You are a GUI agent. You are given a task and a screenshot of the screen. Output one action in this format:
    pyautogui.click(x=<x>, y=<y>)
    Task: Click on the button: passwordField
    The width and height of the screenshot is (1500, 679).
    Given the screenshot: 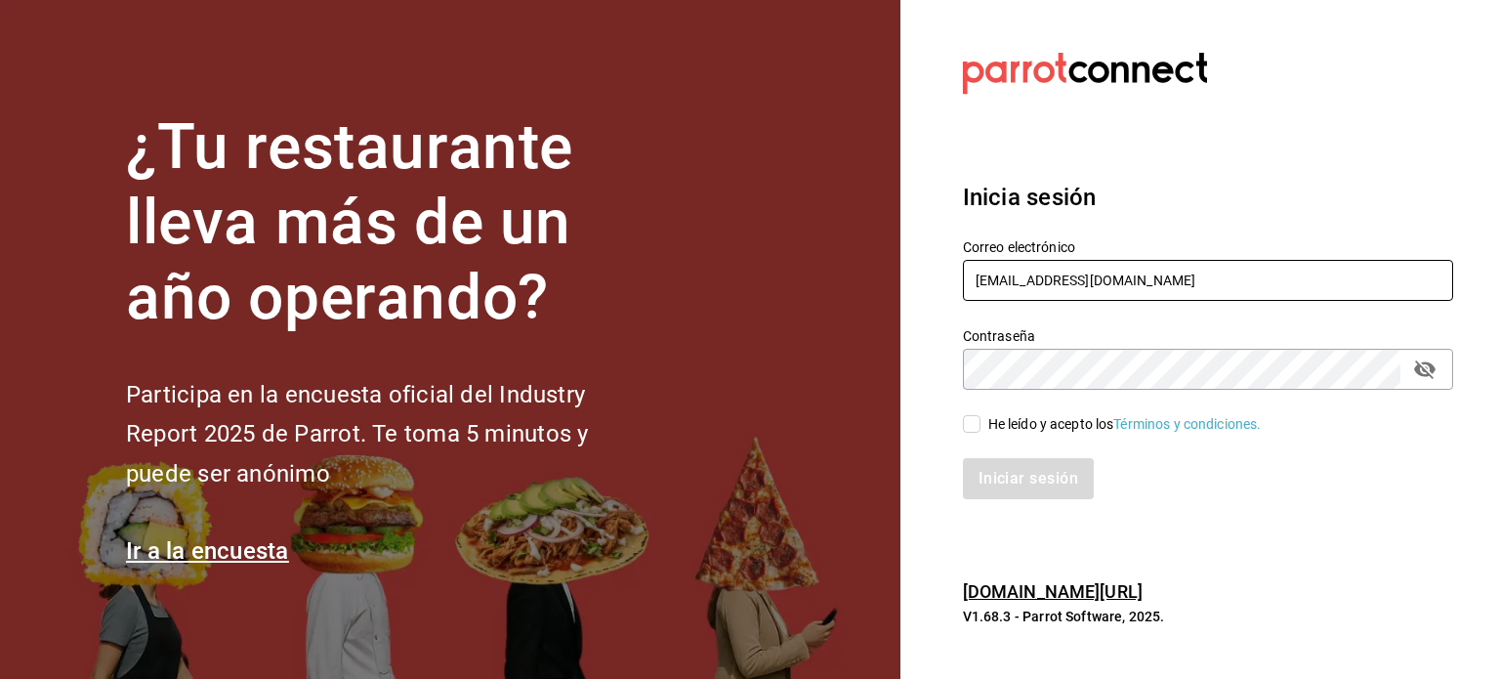 What is the action you would take?
    pyautogui.click(x=1424, y=369)
    